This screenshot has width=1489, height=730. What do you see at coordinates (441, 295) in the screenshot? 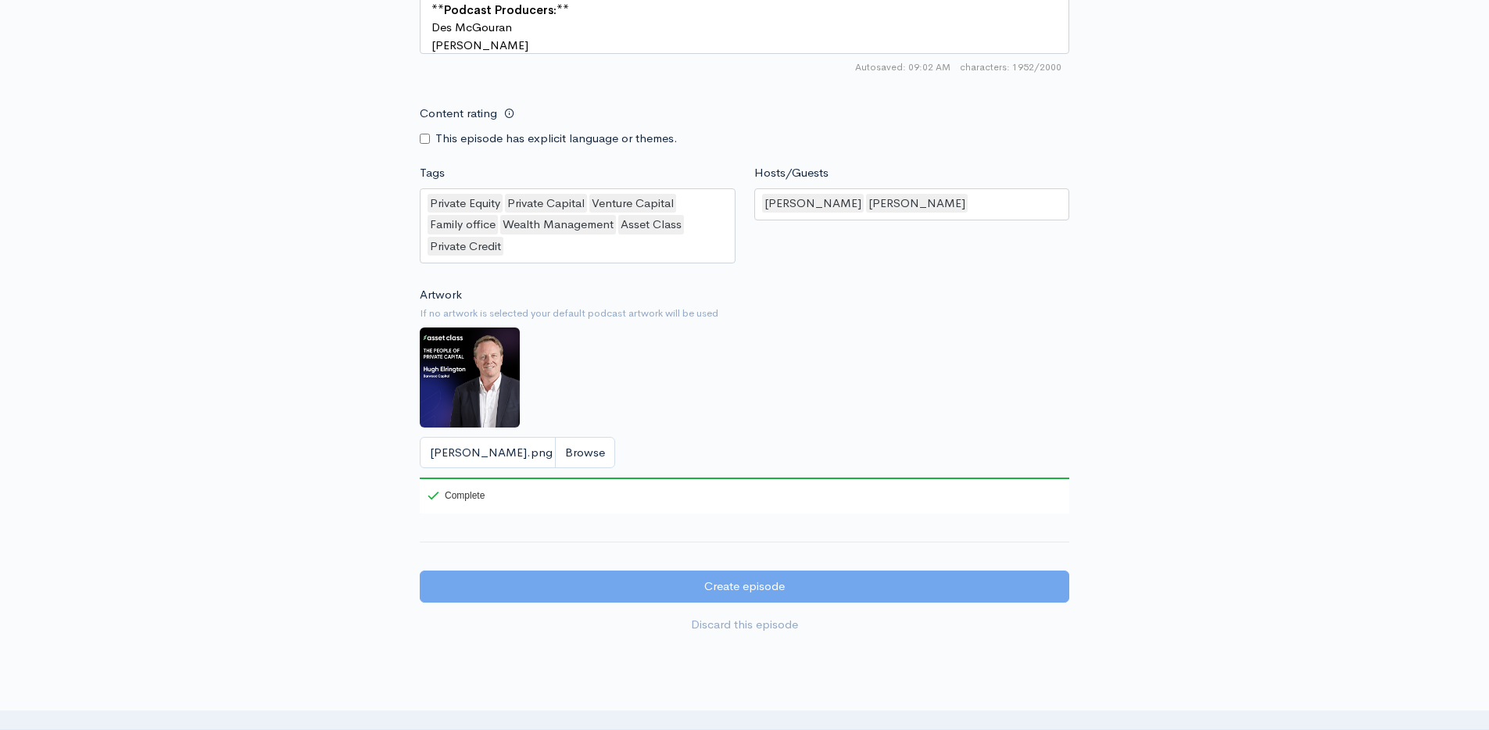
I see `label: Artwork` at bounding box center [441, 295].